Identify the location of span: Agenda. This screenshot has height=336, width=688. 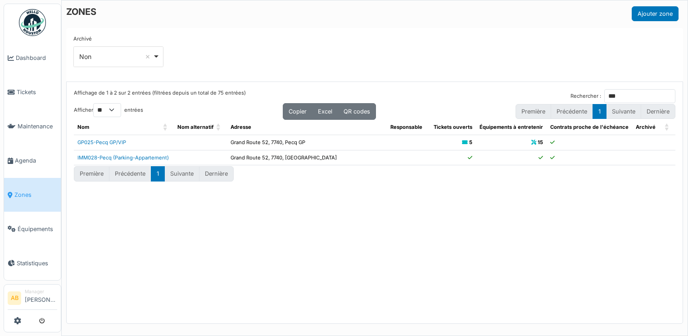
(36, 160).